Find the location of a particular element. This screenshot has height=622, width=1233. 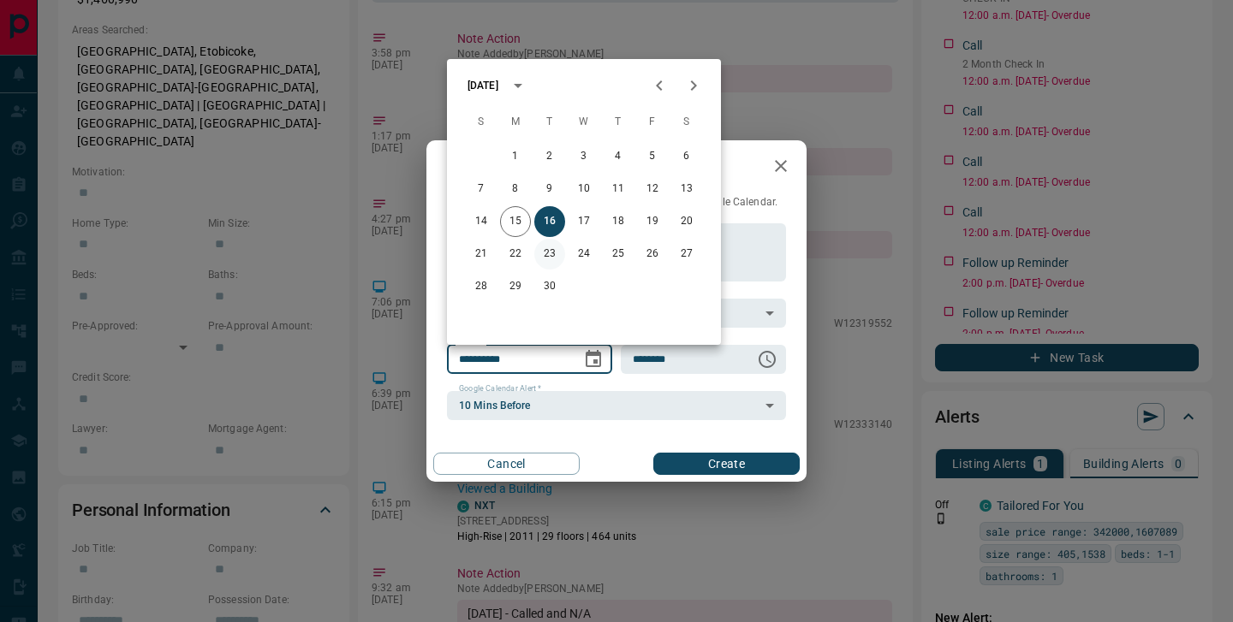

button: Cancel is located at coordinates (506, 464).